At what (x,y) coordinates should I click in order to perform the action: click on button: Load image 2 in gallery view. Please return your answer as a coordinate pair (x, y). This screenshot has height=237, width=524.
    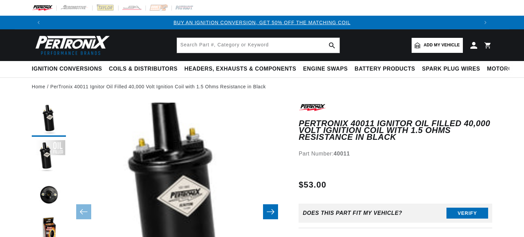
    Looking at the image, I should click on (49, 157).